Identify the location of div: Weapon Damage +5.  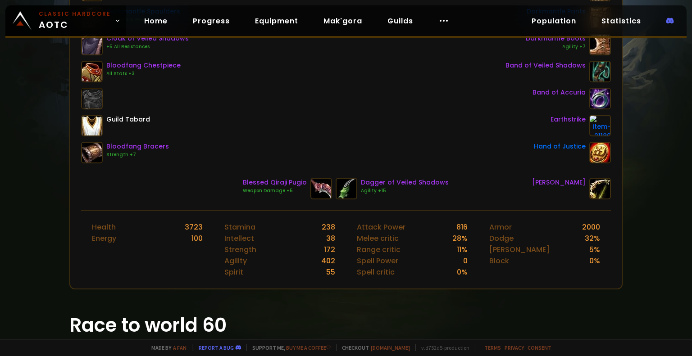
(275, 191).